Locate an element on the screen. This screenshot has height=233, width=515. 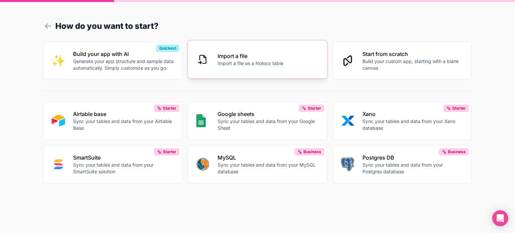
h1: How do you want to start? is located at coordinates (258, 26).